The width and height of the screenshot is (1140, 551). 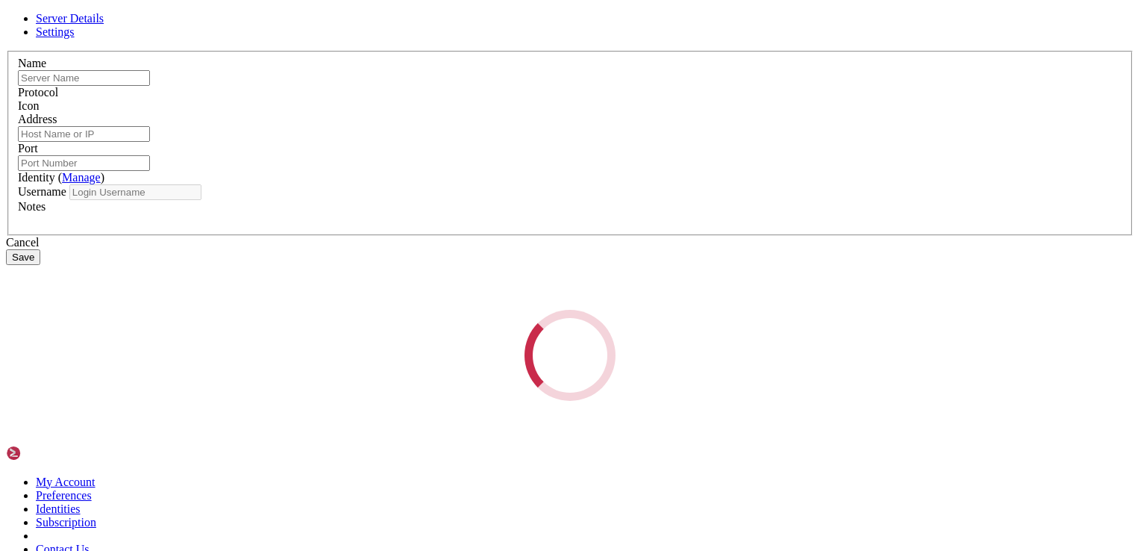 I want to click on label: Address, so click(x=37, y=119).